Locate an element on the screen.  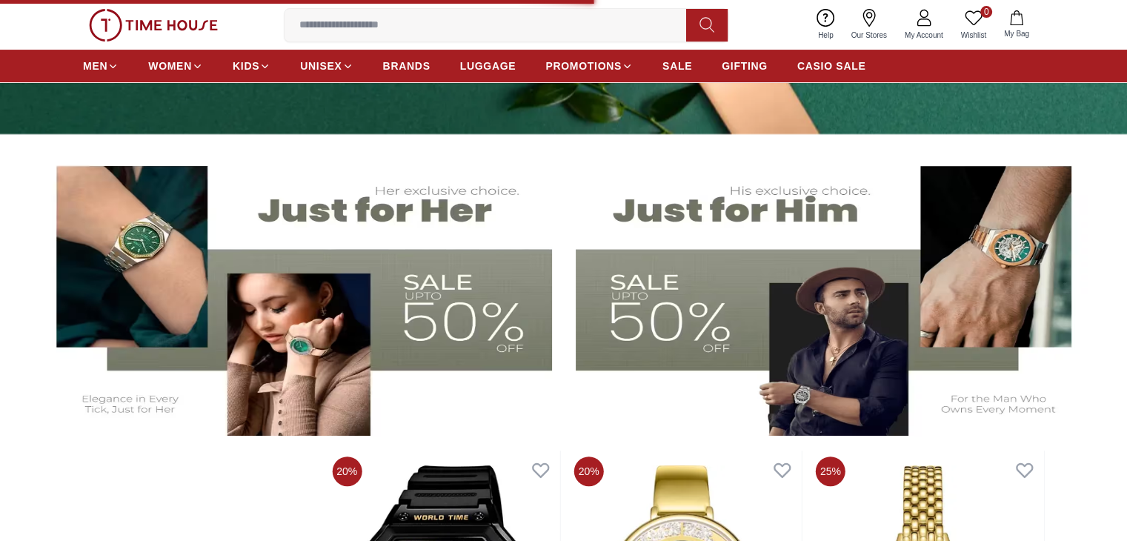
a: Help is located at coordinates (825, 24).